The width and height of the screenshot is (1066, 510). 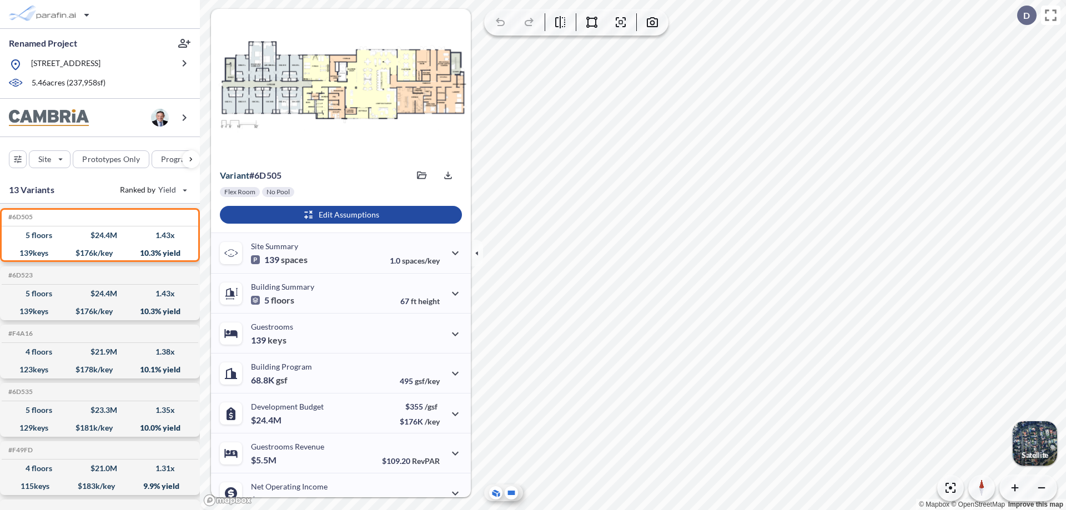 What do you see at coordinates (420, 422) in the screenshot?
I see `p: $176K` at bounding box center [420, 422].